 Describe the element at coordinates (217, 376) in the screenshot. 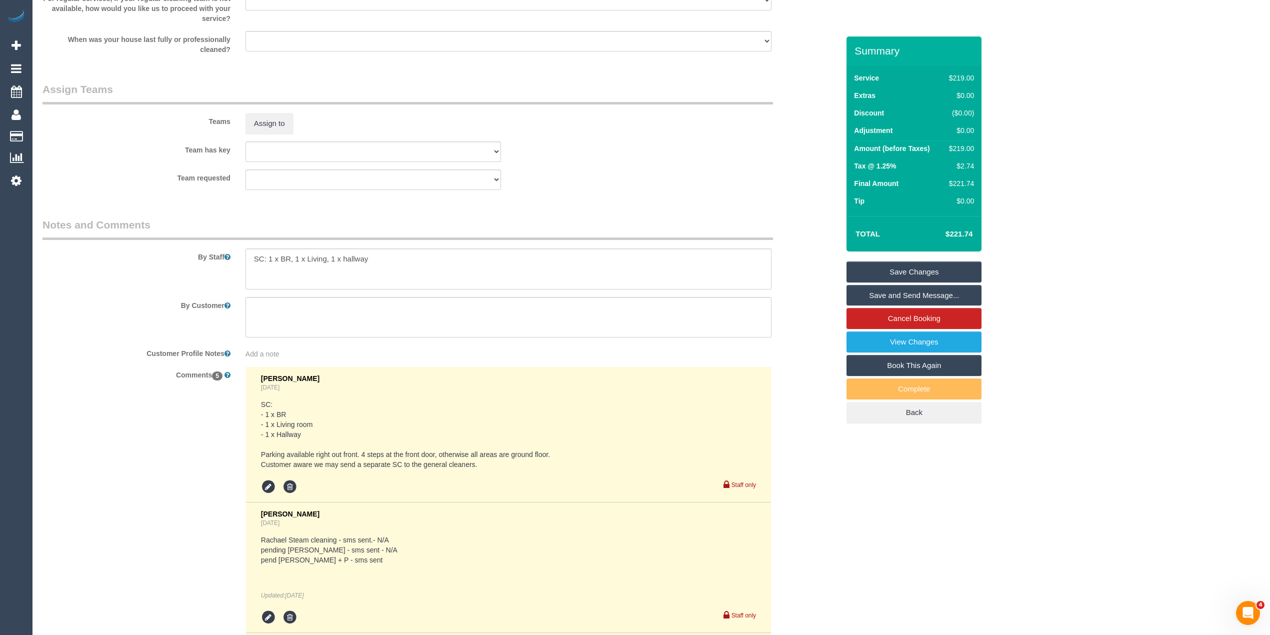

I see `span: 5` at that location.